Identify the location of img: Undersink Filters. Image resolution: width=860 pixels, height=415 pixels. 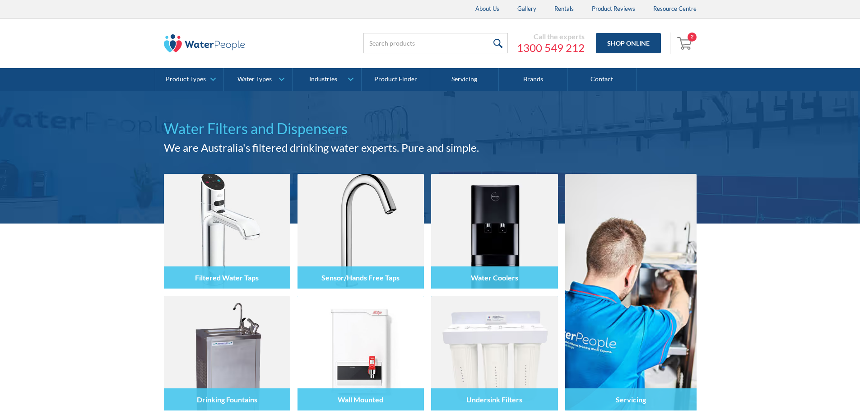
(494, 353).